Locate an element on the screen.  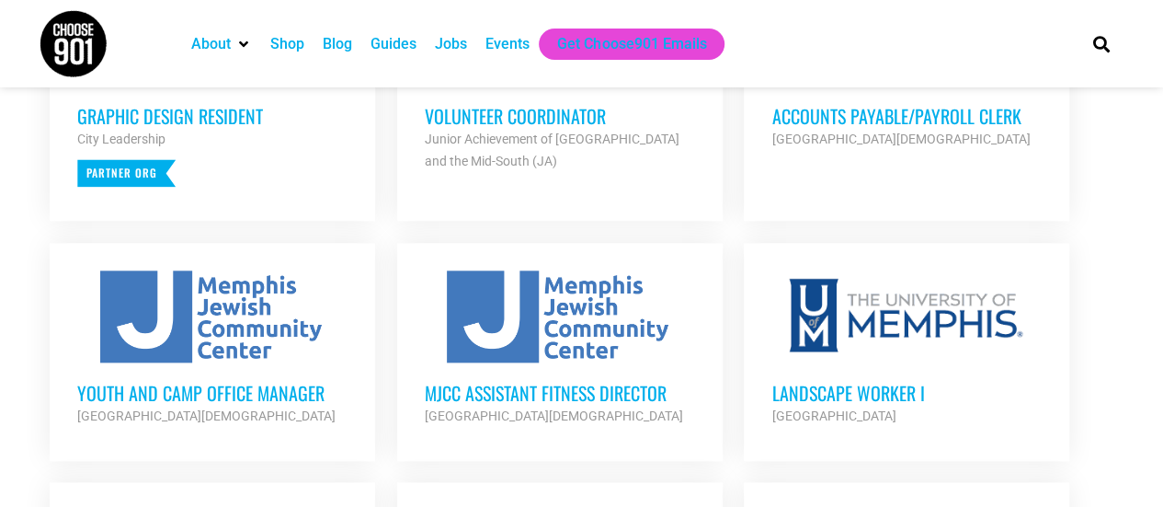
div: Blog is located at coordinates (337, 44).